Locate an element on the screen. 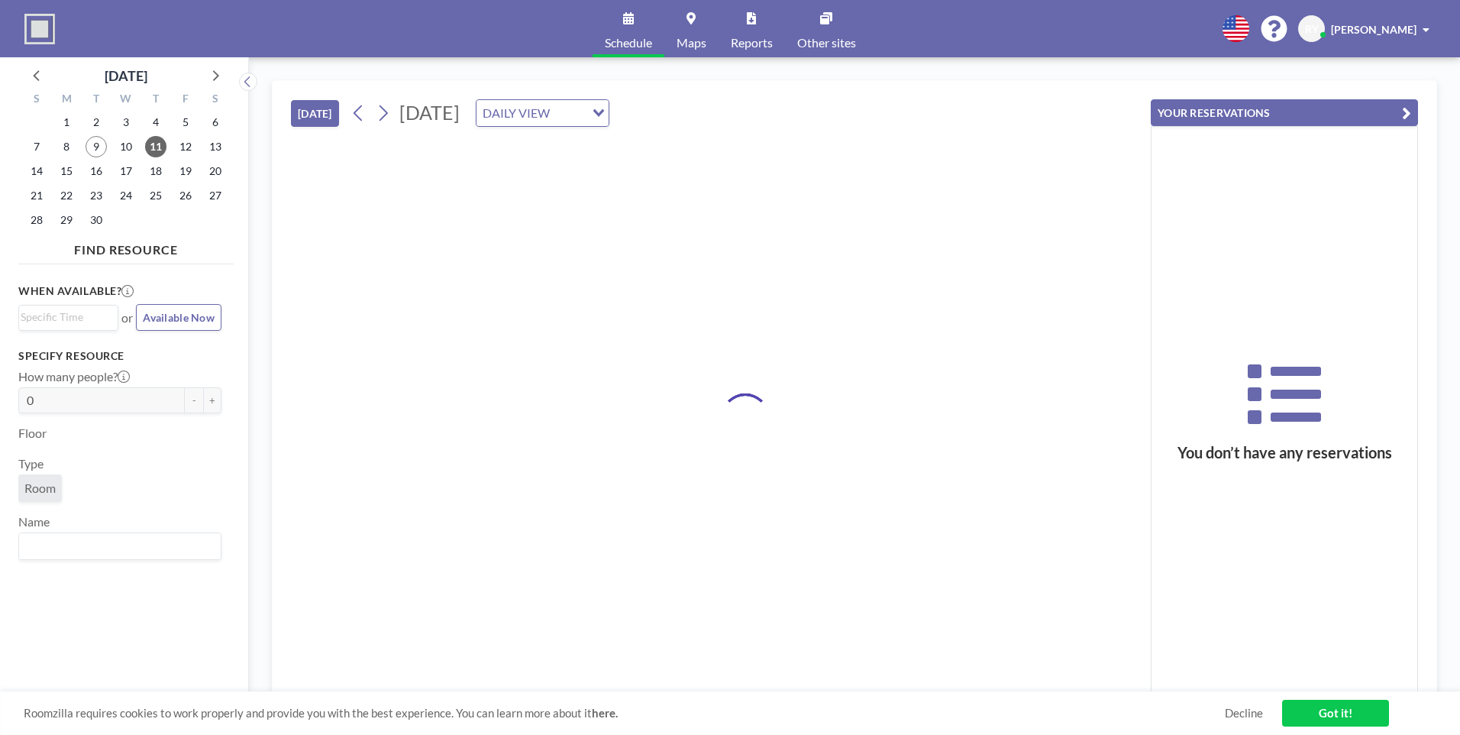 The height and width of the screenshot is (735, 1460). span: Schedule is located at coordinates (629, 43).